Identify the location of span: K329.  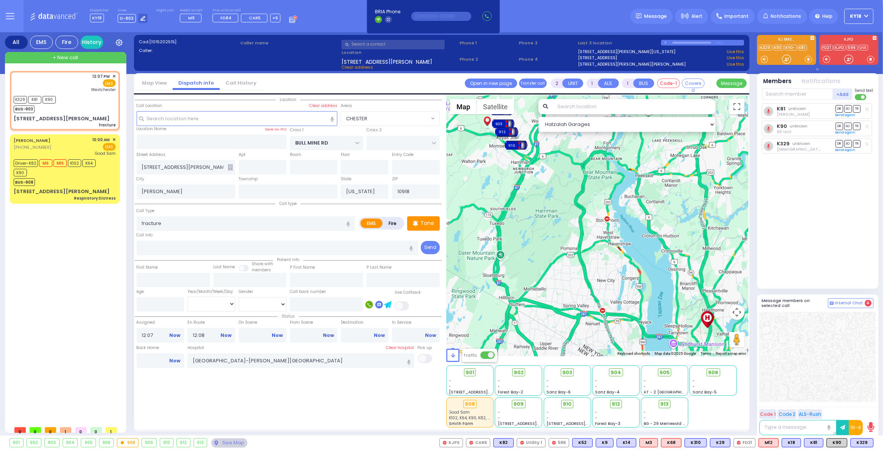
(20, 100).